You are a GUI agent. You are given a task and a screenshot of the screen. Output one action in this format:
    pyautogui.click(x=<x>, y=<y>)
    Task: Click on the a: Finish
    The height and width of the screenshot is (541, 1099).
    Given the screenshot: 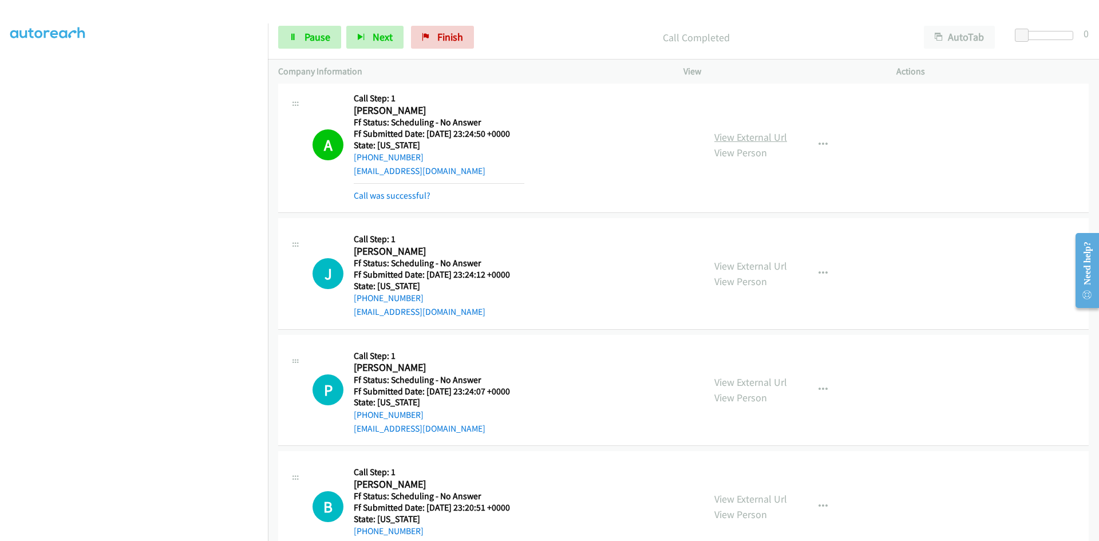 What is the action you would take?
    pyautogui.click(x=442, y=37)
    